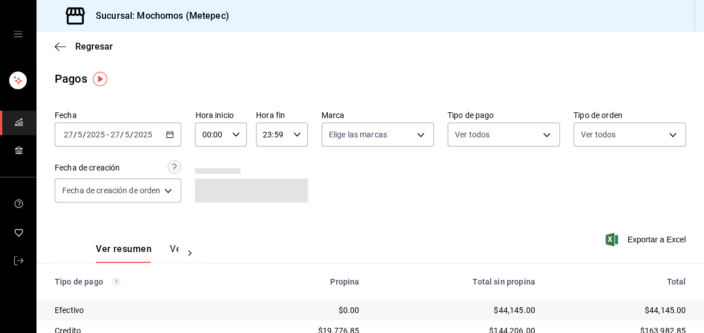  I want to click on label: Hora inicio, so click(221, 115).